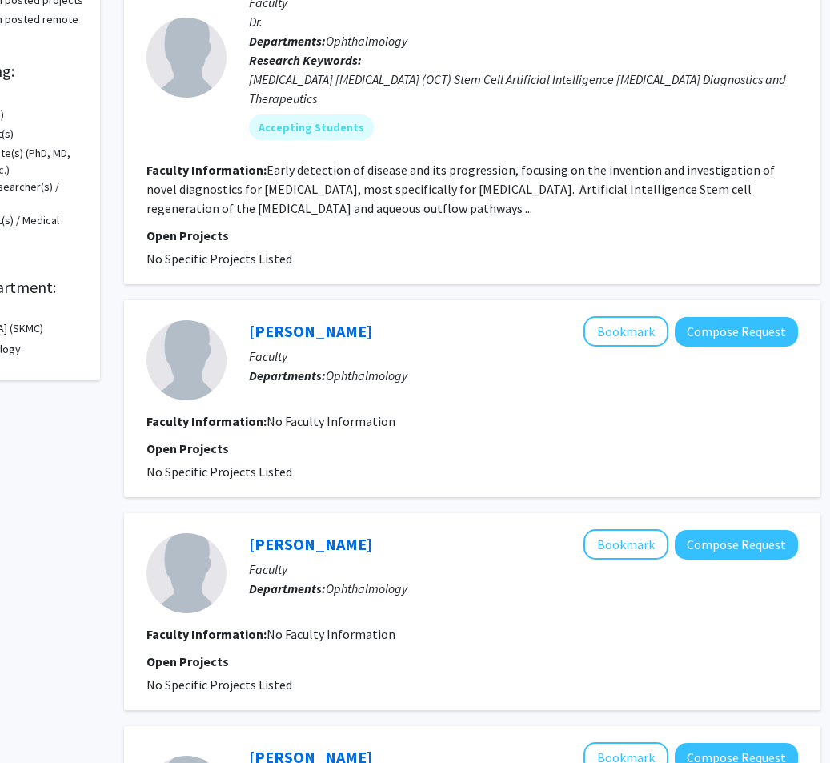 The height and width of the screenshot is (763, 830). What do you see at coordinates (737, 544) in the screenshot?
I see `button: Compose Request to Reza Razeghinejad` at bounding box center [737, 544].